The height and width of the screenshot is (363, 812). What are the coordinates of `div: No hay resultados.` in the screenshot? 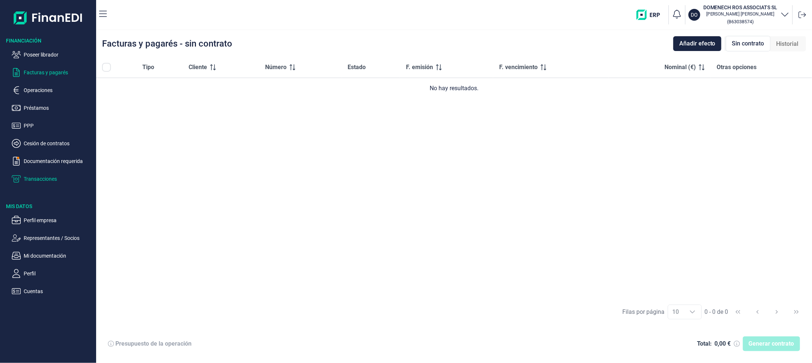 It's located at (454, 88).